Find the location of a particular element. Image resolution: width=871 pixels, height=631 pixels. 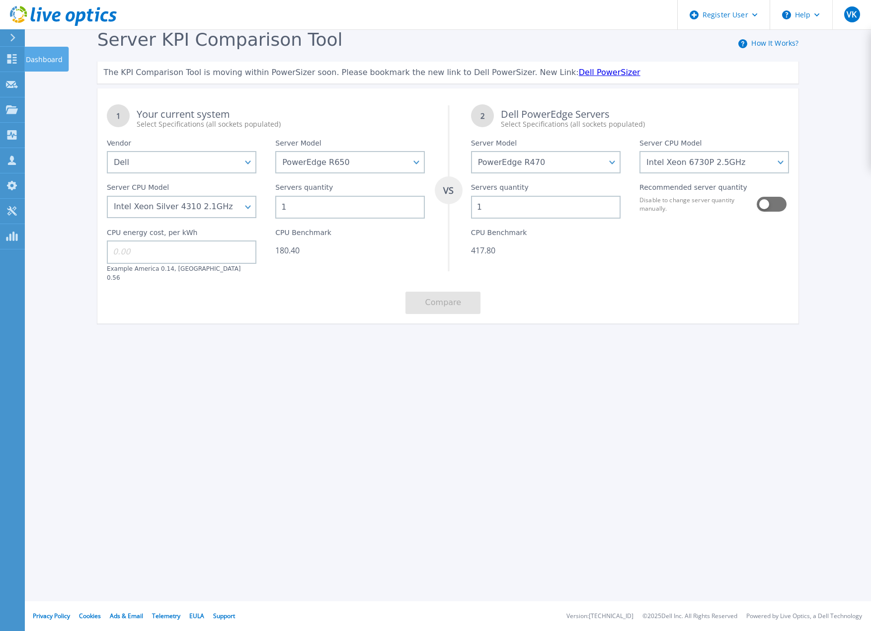

a: Cookies is located at coordinates (90, 616).